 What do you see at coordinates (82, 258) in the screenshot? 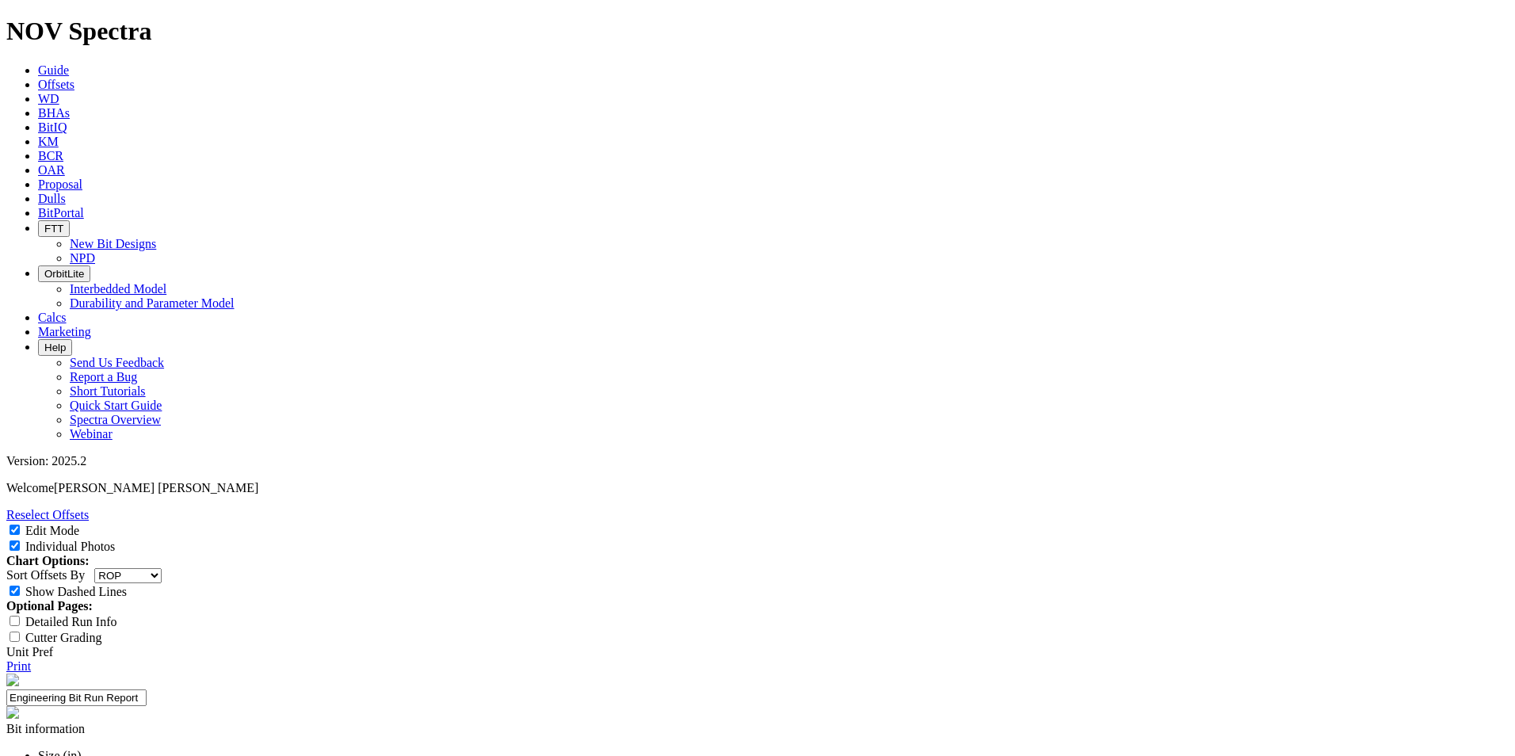
I see `a: NPD` at bounding box center [82, 258].